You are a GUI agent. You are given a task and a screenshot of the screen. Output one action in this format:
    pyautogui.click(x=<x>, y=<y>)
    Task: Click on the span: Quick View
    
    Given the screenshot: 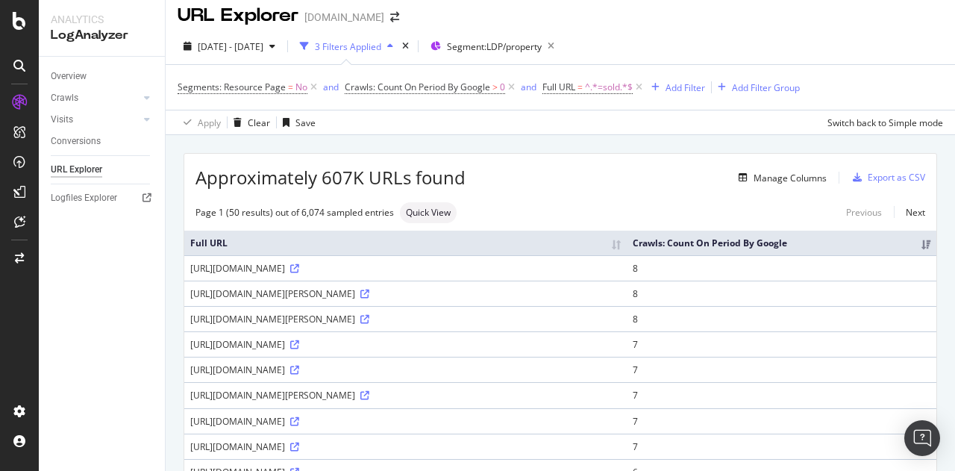 What is the action you would take?
    pyautogui.click(x=428, y=213)
    